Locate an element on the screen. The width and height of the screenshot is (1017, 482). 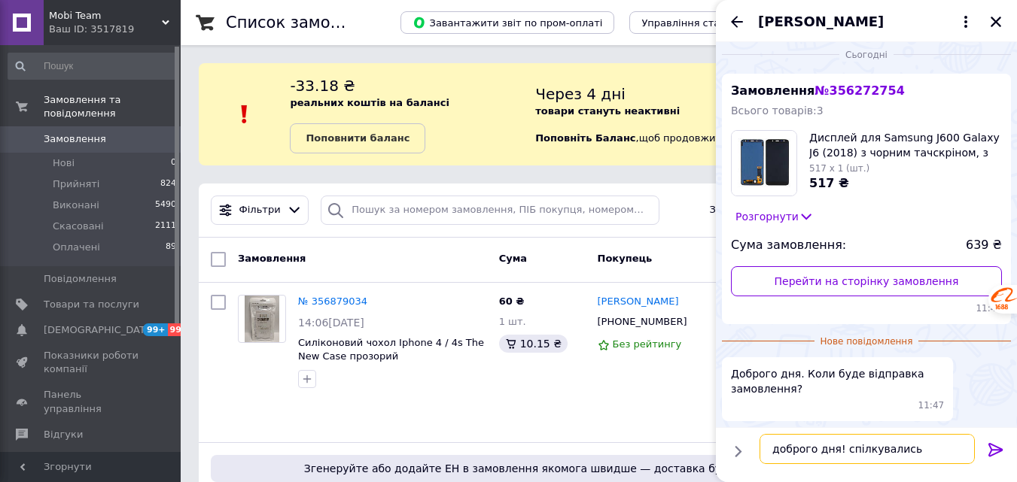
span: Всього товарів: 3 is located at coordinates (777, 111).